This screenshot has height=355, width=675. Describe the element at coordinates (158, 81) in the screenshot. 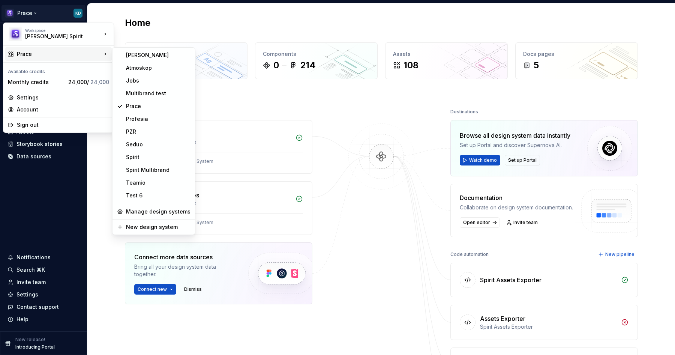

I see `div: Jobs` at that location.